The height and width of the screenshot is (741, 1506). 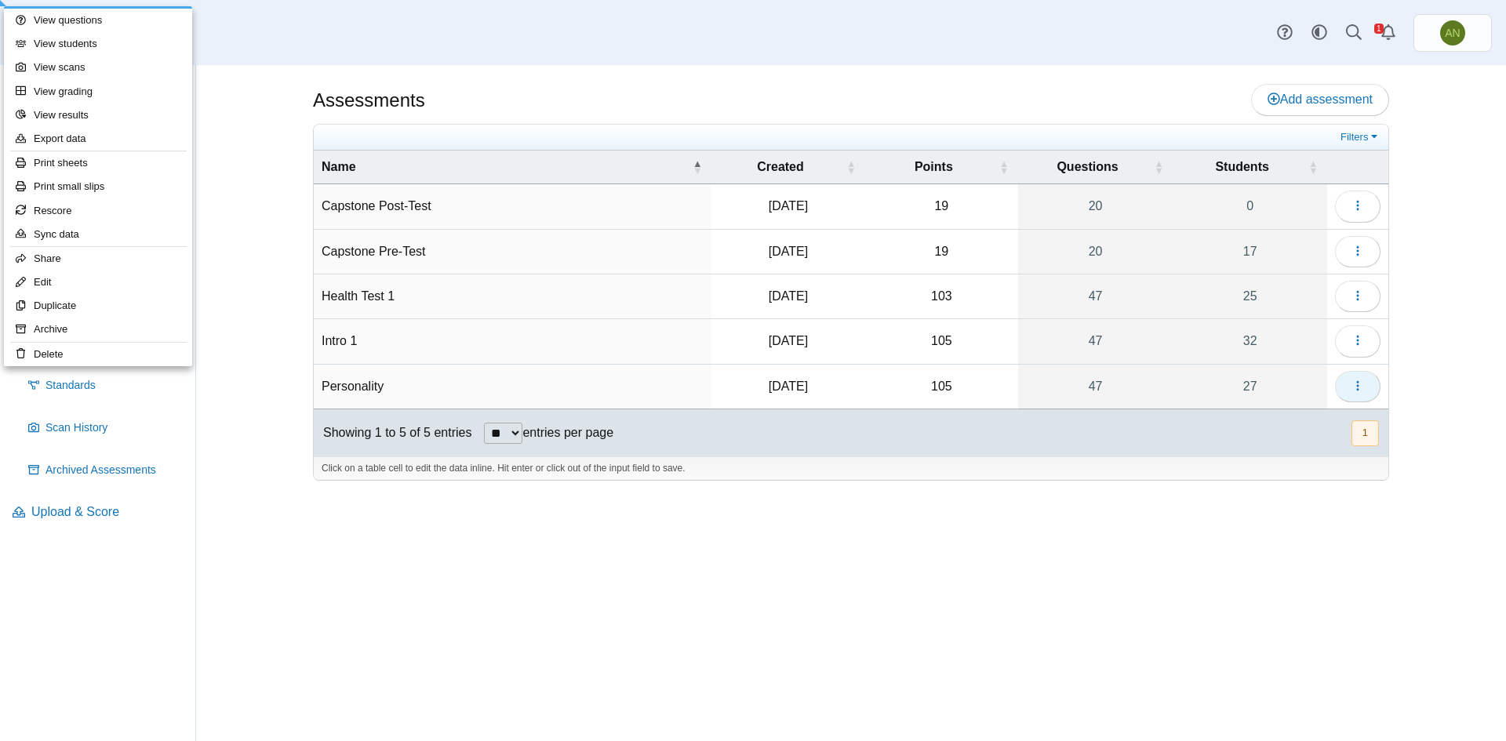 I want to click on td: Intro 1, so click(x=512, y=341).